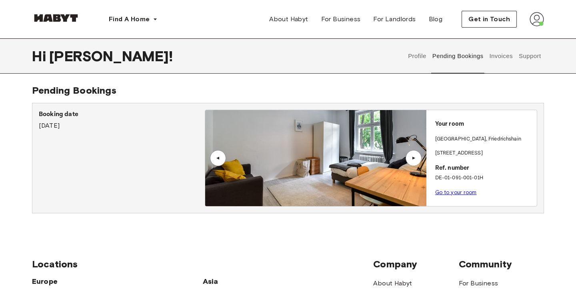 Image resolution: width=576 pixels, height=293 pixels. What do you see at coordinates (501, 264) in the screenshot?
I see `span: Community` at bounding box center [501, 264].